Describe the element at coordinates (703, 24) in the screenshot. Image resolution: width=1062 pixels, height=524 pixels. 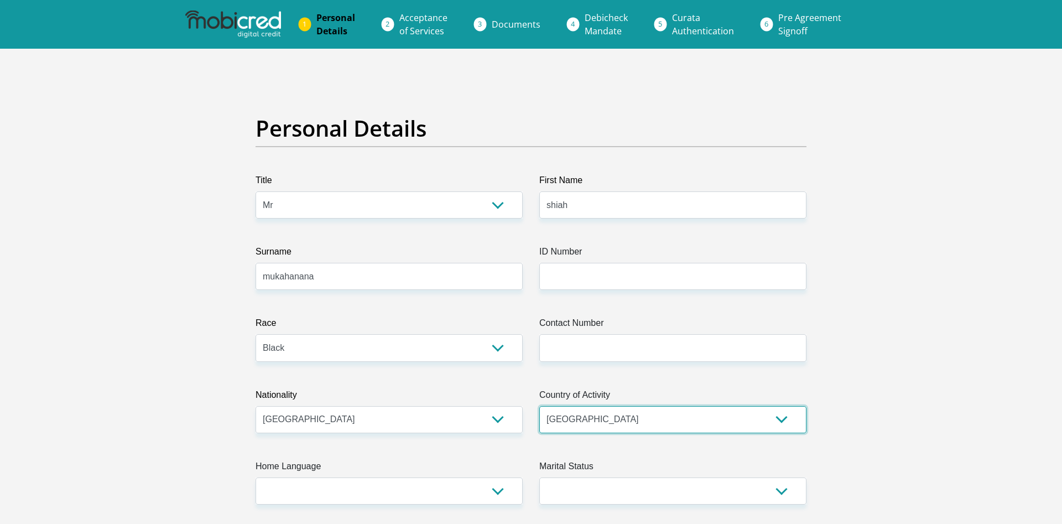
I see `a: CurataAuthentication` at that location.